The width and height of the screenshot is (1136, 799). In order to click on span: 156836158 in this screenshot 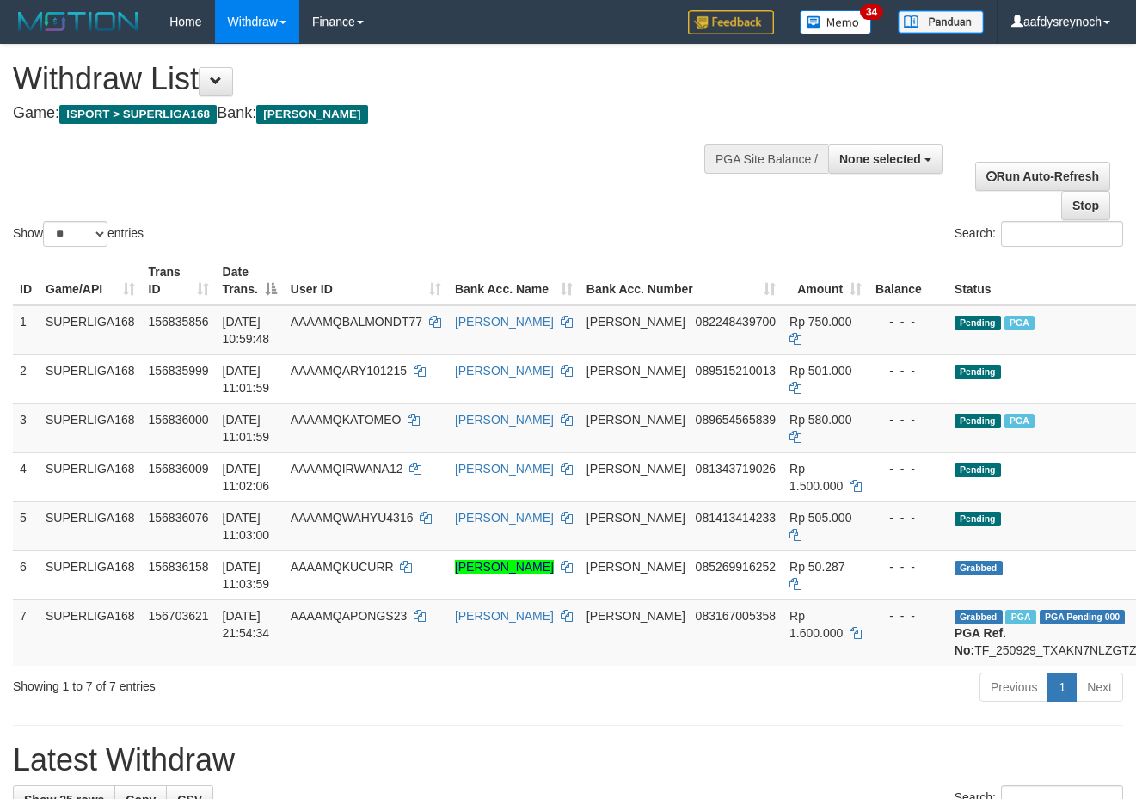, I will do `click(179, 567)`.